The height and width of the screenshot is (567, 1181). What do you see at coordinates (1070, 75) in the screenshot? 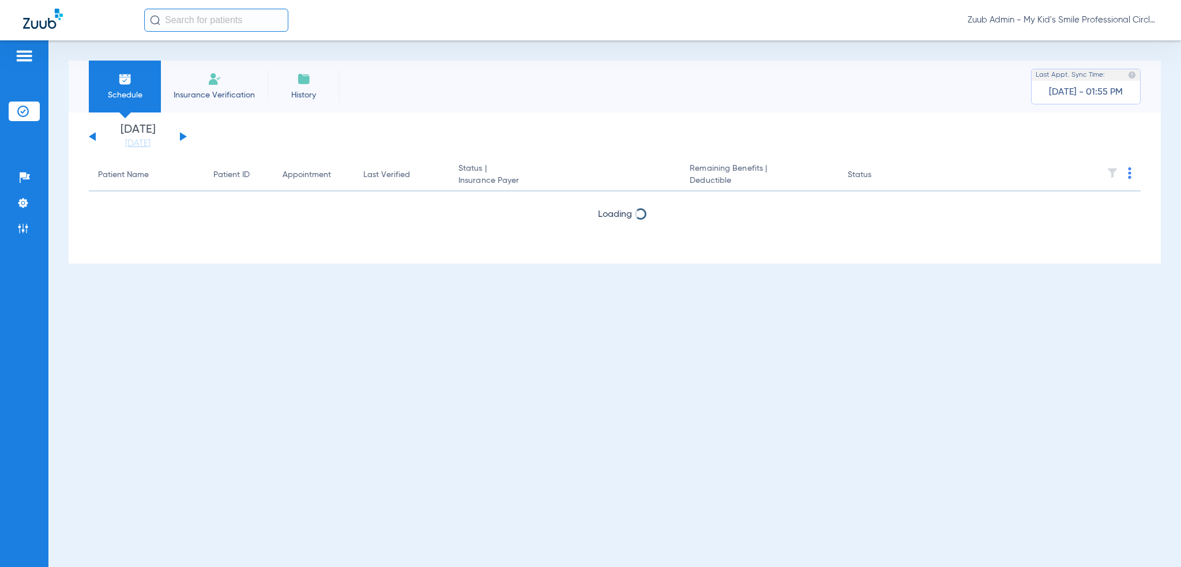
I see `span: Last Appt. Sync Time:` at bounding box center [1070, 75].